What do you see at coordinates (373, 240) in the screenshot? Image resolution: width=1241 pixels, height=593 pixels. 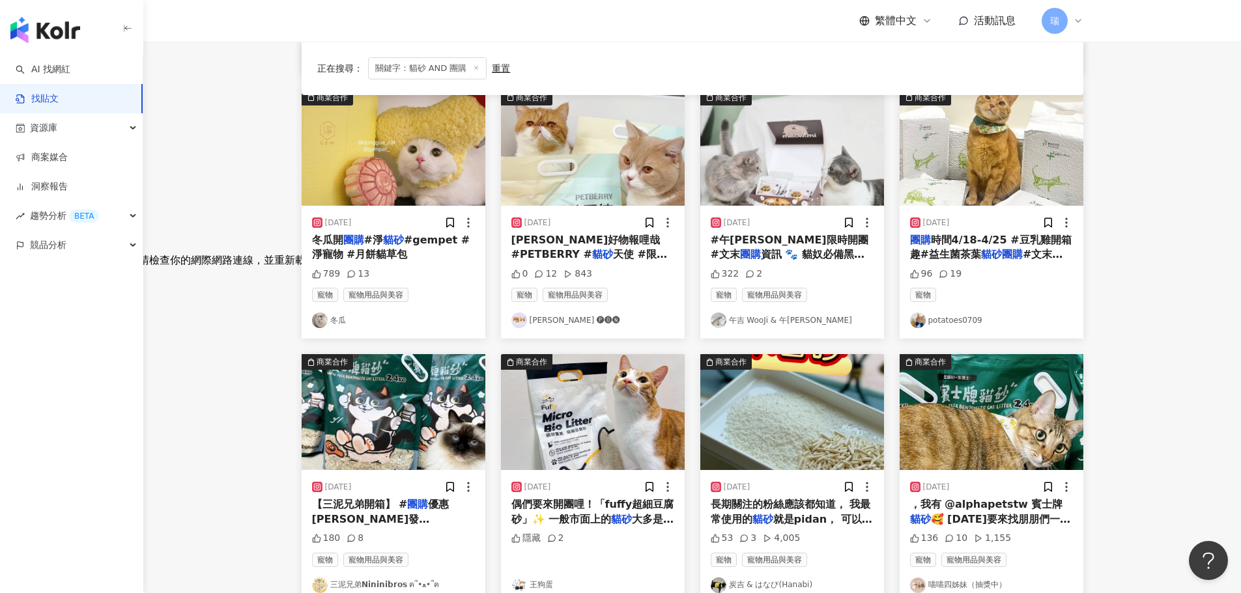 I see `span: #淨` at bounding box center [373, 240].